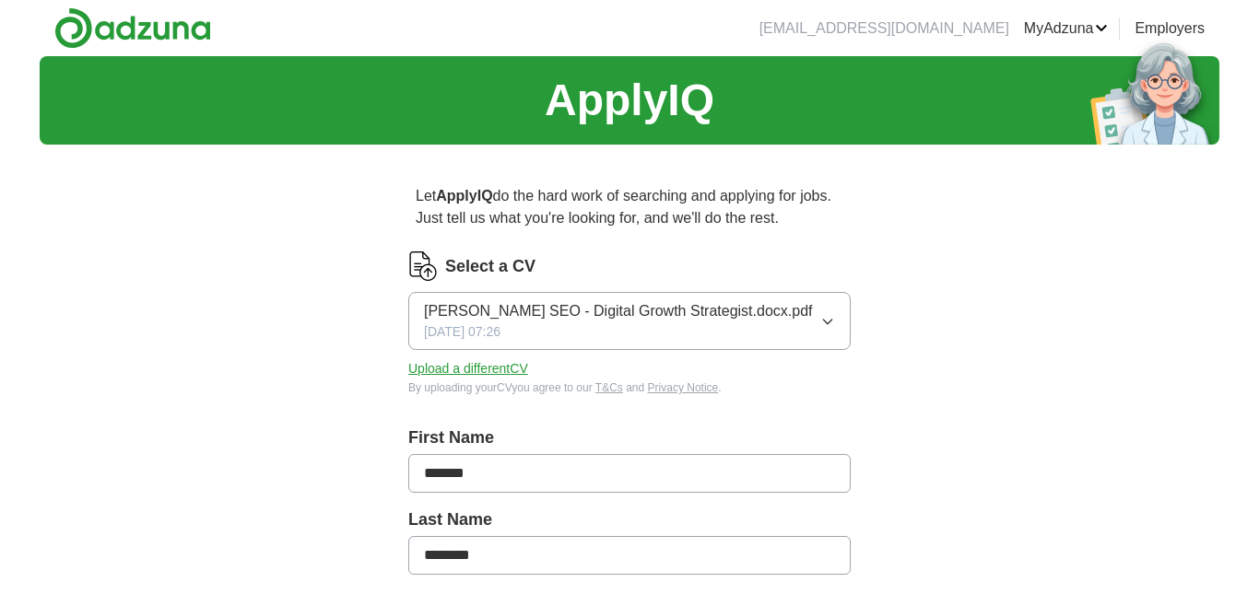  I want to click on label: First Name, so click(629, 438).